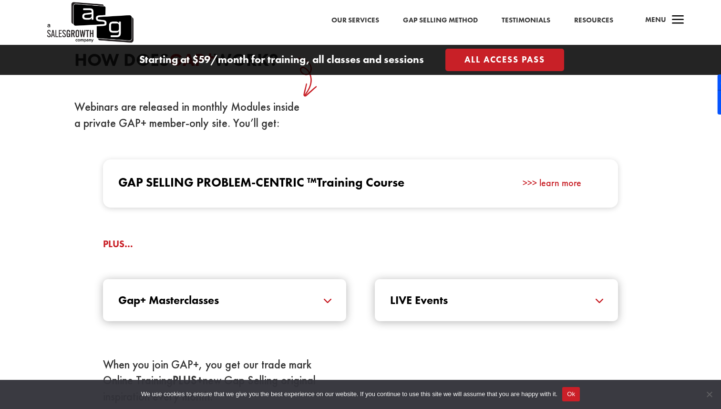  What do you see at coordinates (440, 21) in the screenshot?
I see `a: Gap Selling Method` at bounding box center [440, 21].